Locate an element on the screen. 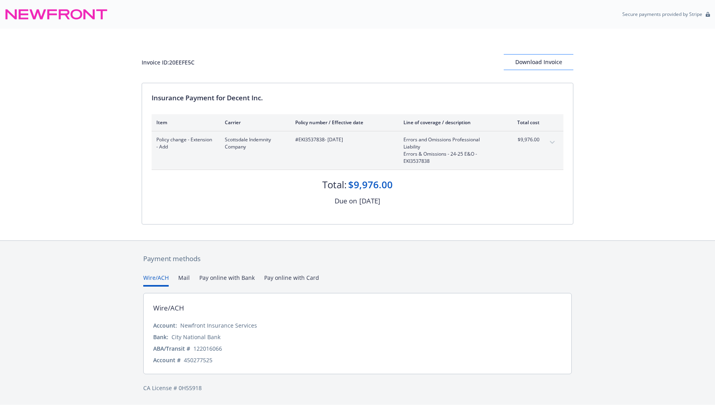 The width and height of the screenshot is (715, 410). div: 450277525 is located at coordinates (198, 360).